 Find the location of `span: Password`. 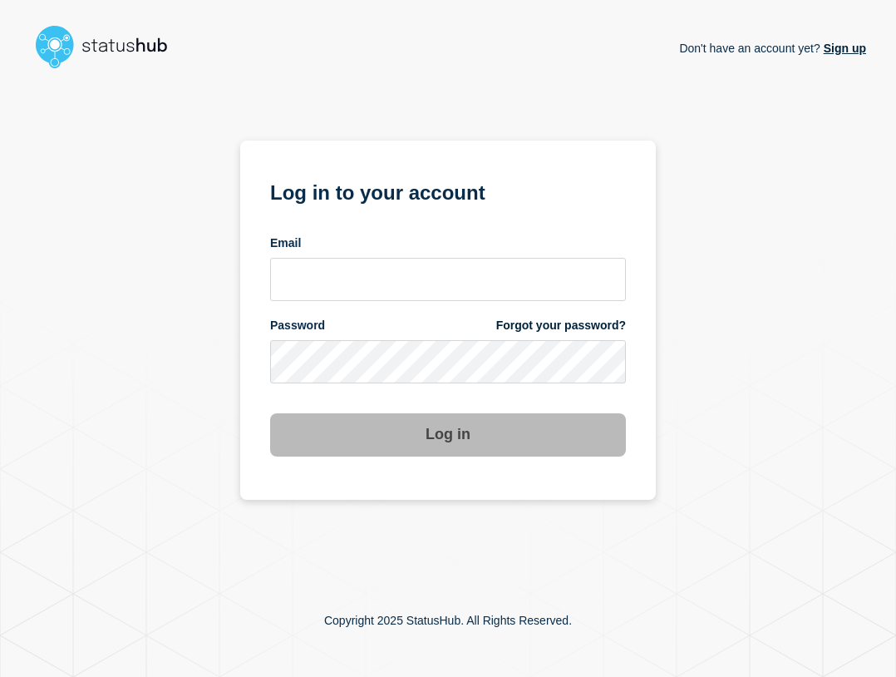

span: Password is located at coordinates (298, 325).